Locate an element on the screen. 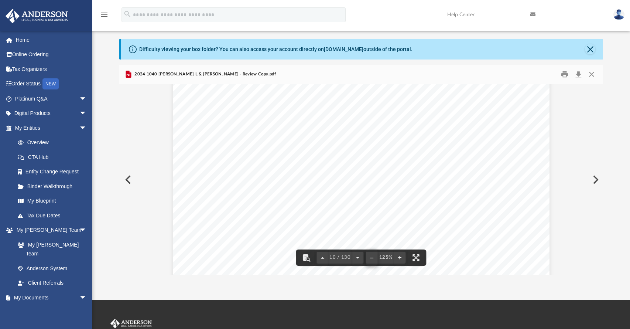 The width and height of the screenshot is (630, 329). a: CTA Hub is located at coordinates (54, 157).